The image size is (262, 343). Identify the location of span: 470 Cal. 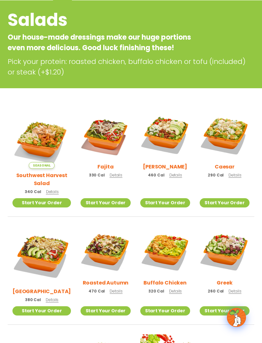
(96, 291).